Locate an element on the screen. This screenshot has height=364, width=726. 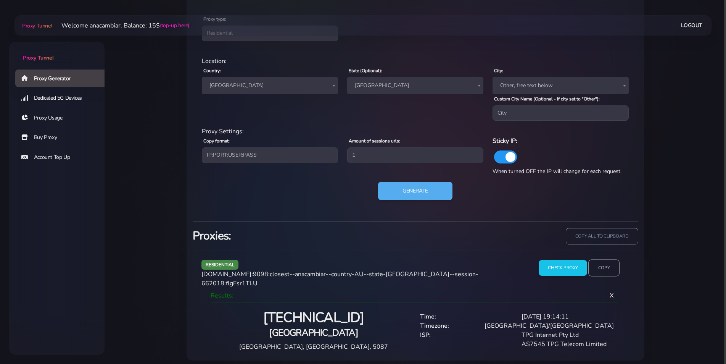
a: Proxy Usage is located at coordinates (63, 118).